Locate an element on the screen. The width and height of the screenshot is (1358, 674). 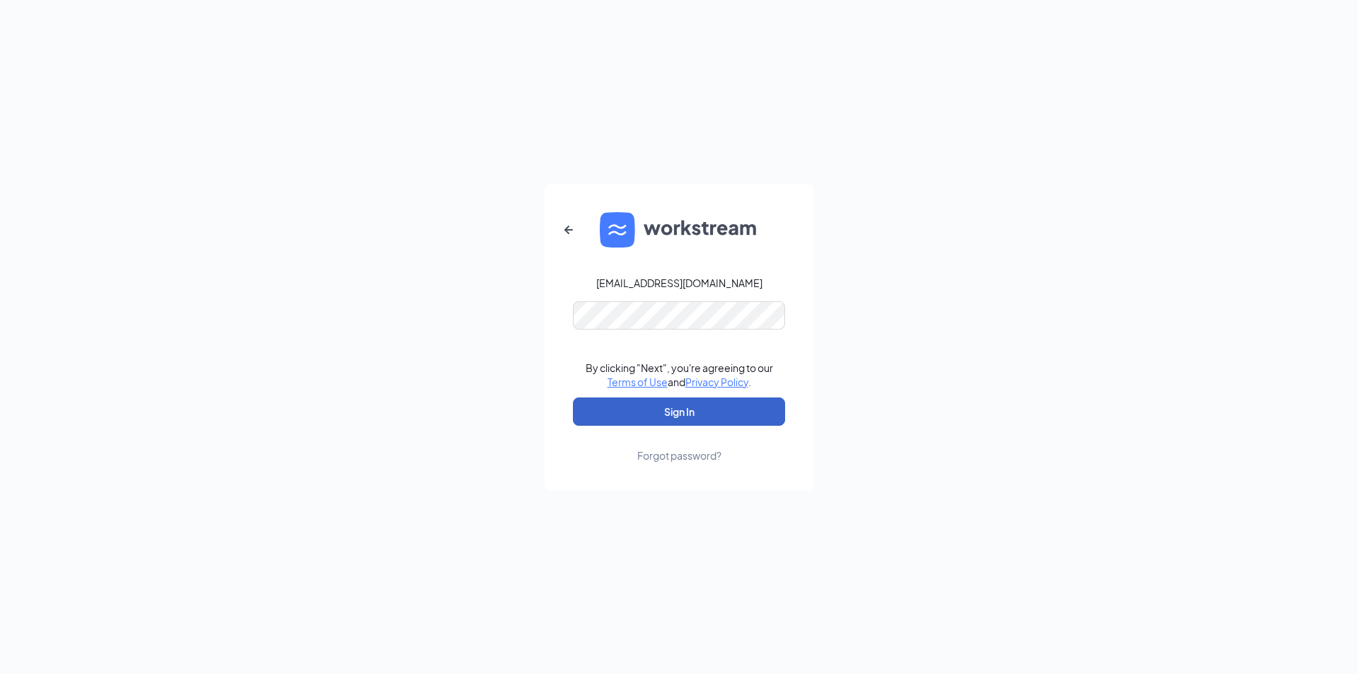
button: Sign In is located at coordinates (679, 412).